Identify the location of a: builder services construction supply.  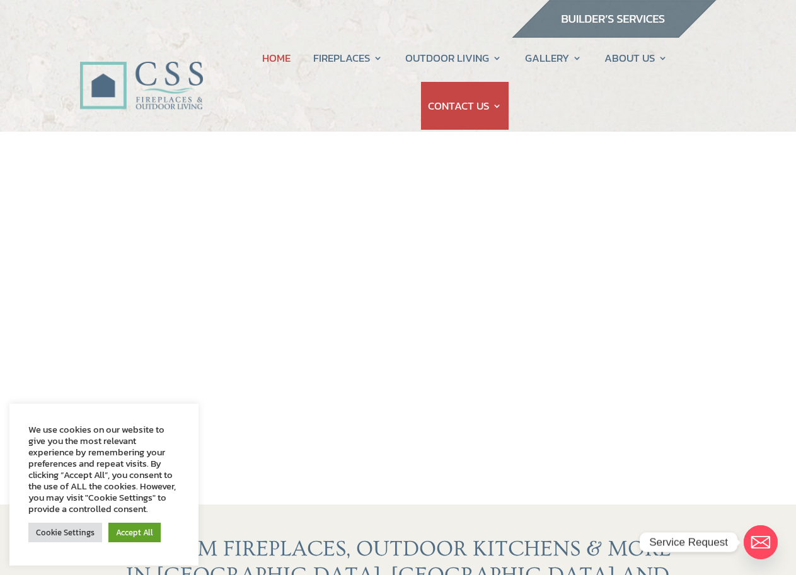
(614, 34).